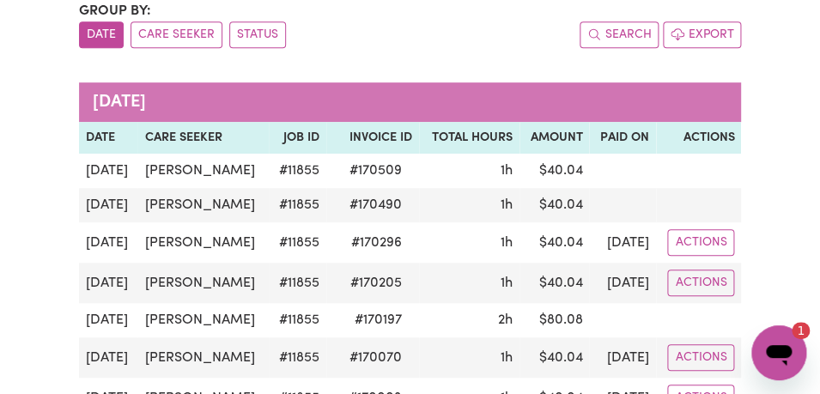 The height and width of the screenshot is (394, 820). What do you see at coordinates (257, 34) in the screenshot?
I see `button: sort invoices by paid status` at bounding box center [257, 34].